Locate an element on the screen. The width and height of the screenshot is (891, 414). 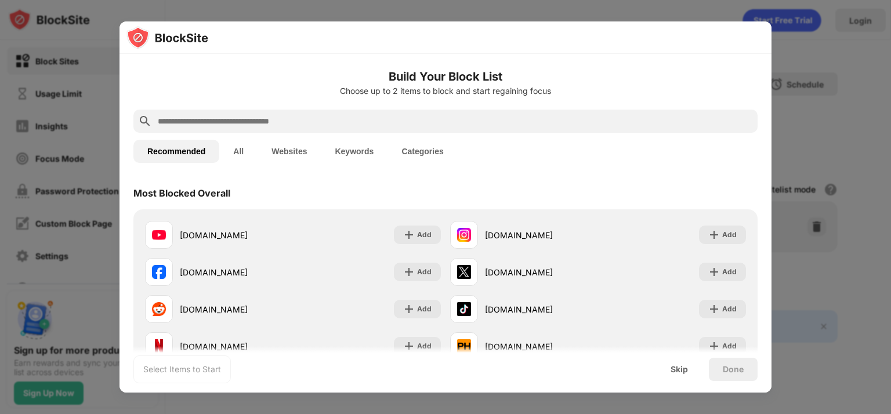
button: Websites is located at coordinates (289, 151).